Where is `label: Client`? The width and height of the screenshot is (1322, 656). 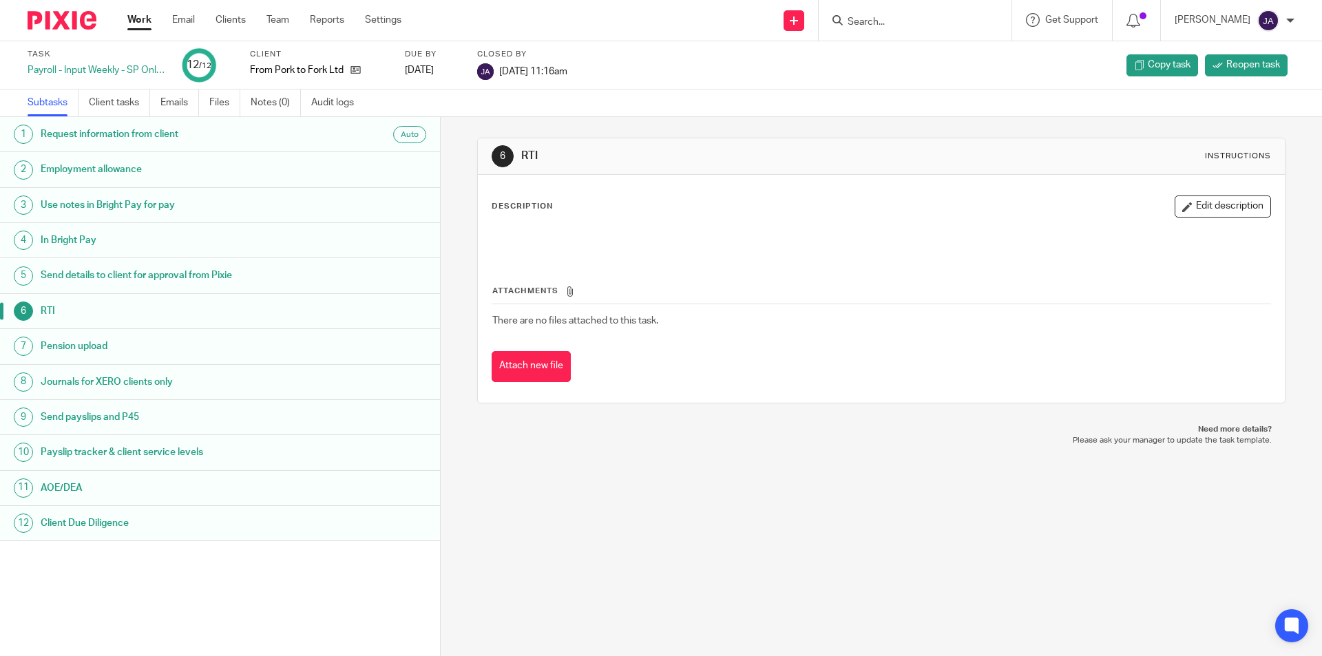 label: Client is located at coordinates (319, 54).